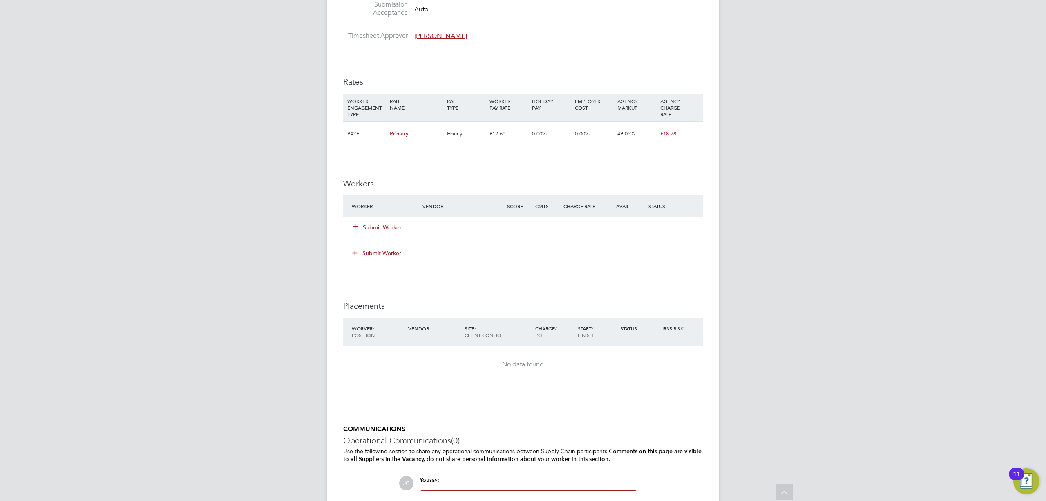 The height and width of the screenshot is (501, 1046). Describe the element at coordinates (509, 104) in the screenshot. I see `div: WORKER PAY RATE` at that location.